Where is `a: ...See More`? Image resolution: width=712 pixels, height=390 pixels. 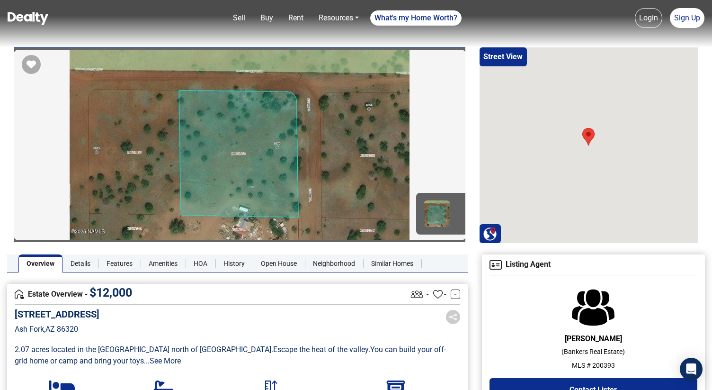 a: ...See More is located at coordinates (162, 360).